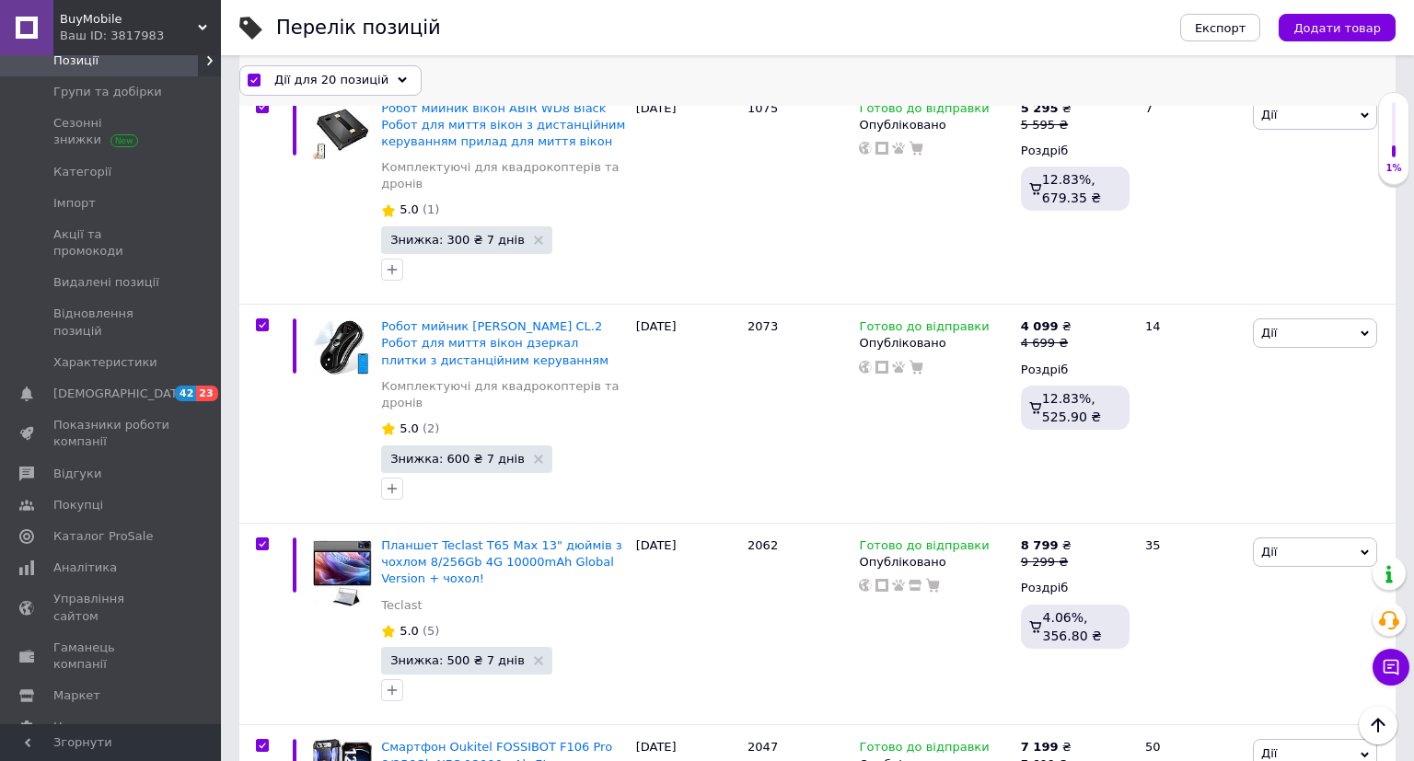 This screenshot has width=1414, height=761. I want to click on span: Додати товар, so click(1337, 28).